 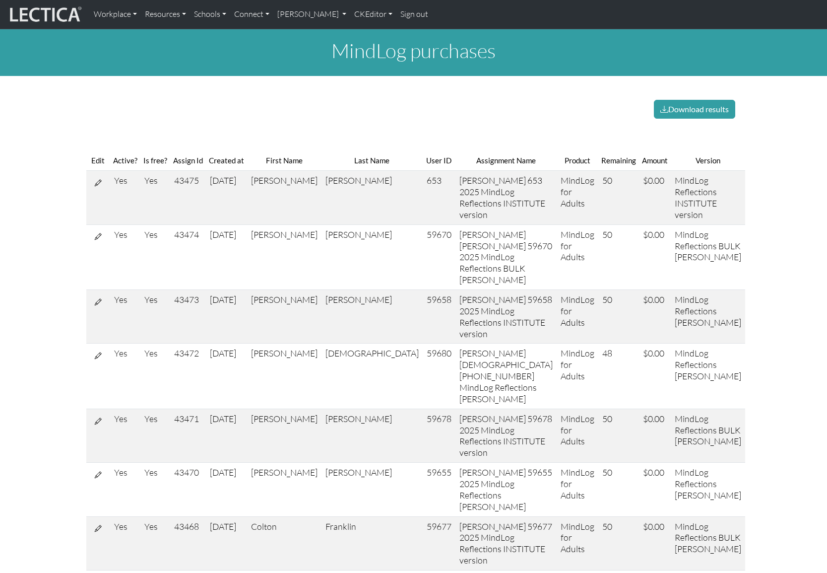 I want to click on td: 43471, so click(x=188, y=435).